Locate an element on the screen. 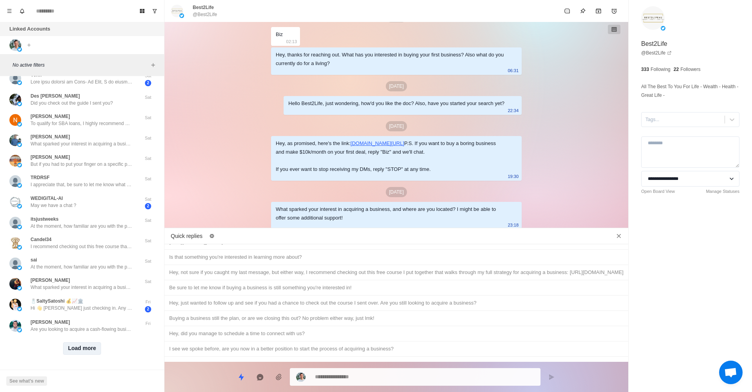 The height and width of the screenshot is (392, 752). div: Open chat is located at coordinates (731, 372).